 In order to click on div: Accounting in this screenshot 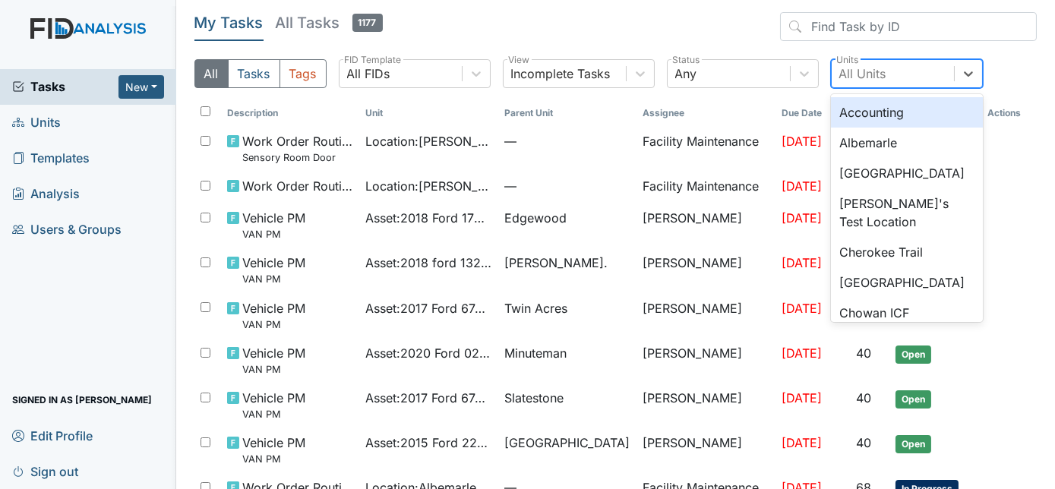, I will do `click(907, 112)`.